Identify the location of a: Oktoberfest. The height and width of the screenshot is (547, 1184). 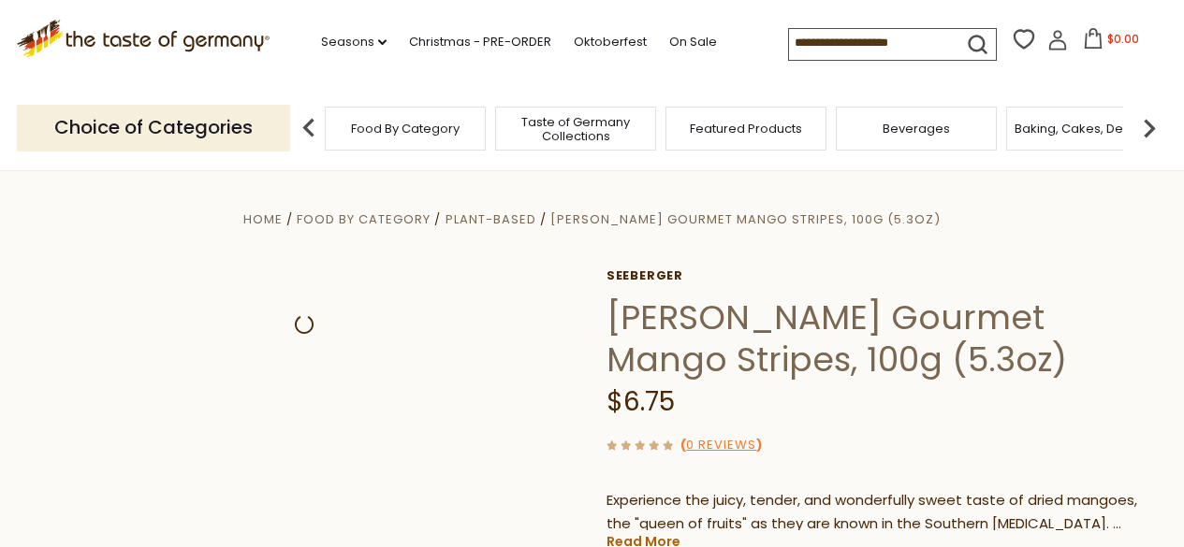
(610, 42).